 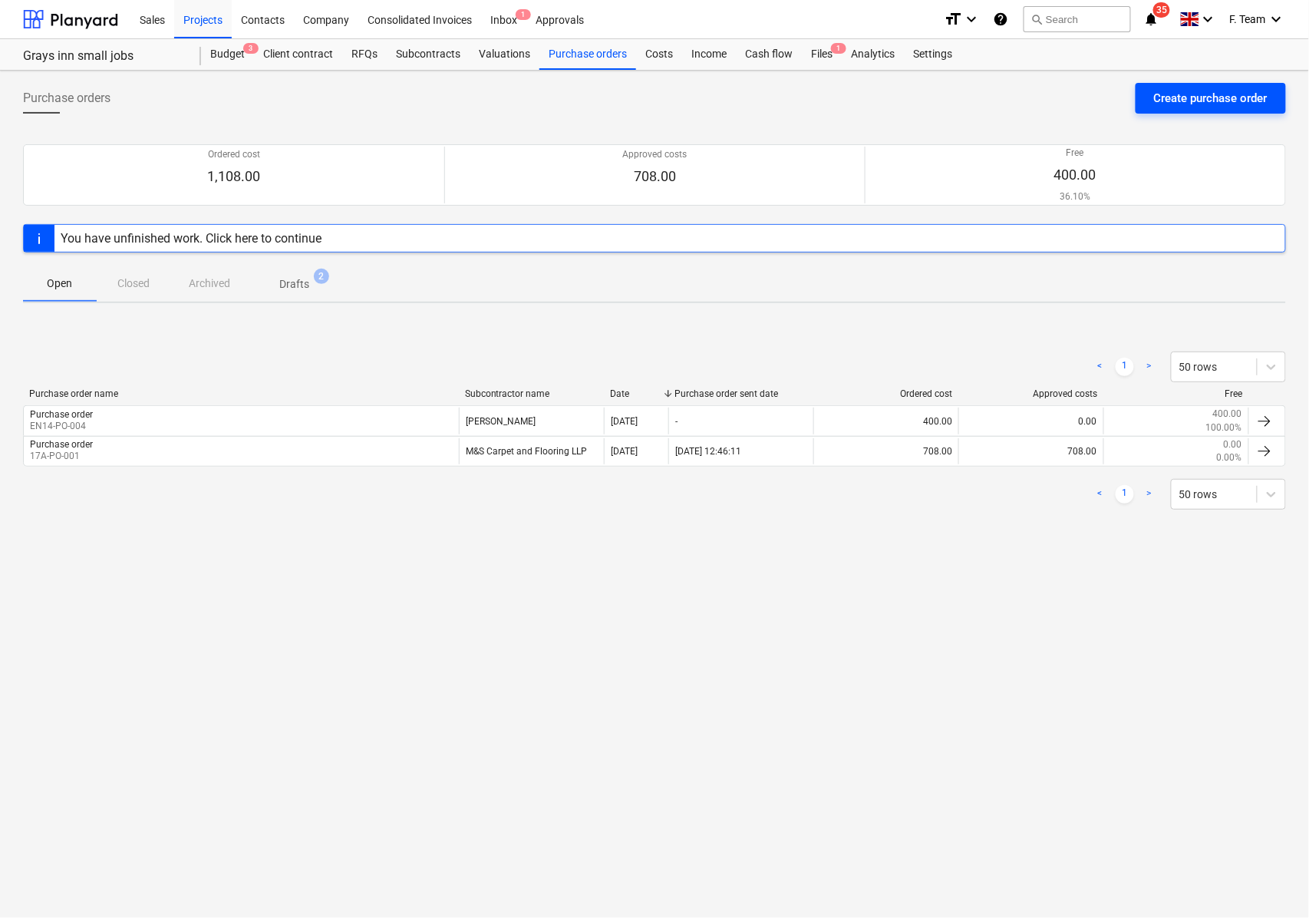 I want to click on a: Income, so click(x=709, y=54).